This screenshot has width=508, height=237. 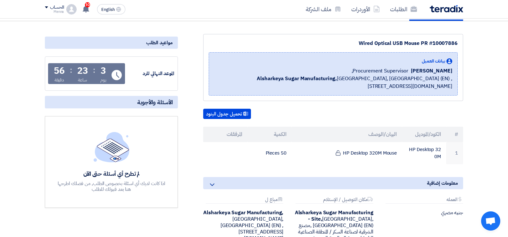 What do you see at coordinates (424, 200) in the screenshot?
I see `div: العمله` at bounding box center [424, 200].